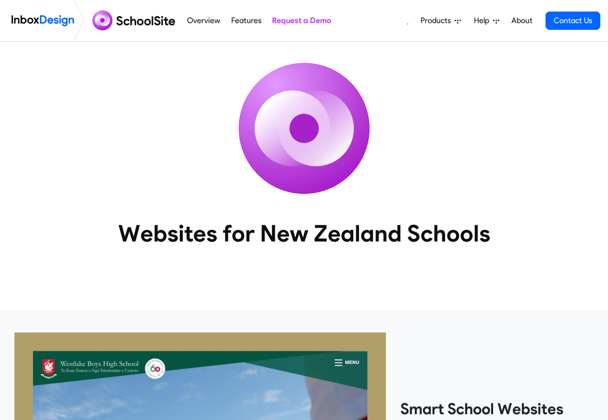 This screenshot has height=420, width=608. I want to click on a: Products, so click(441, 21).